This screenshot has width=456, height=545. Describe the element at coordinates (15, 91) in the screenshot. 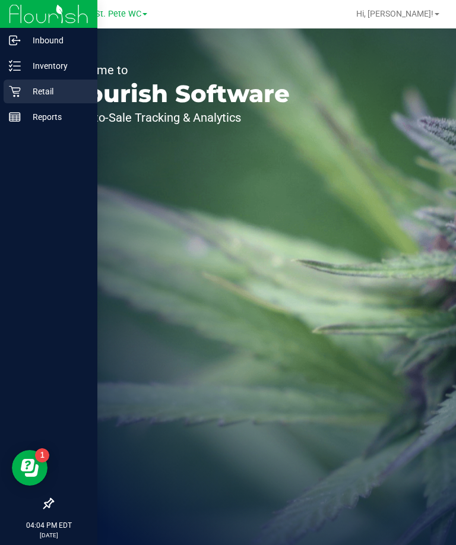

I see `inline-svg: Retail` at that location.